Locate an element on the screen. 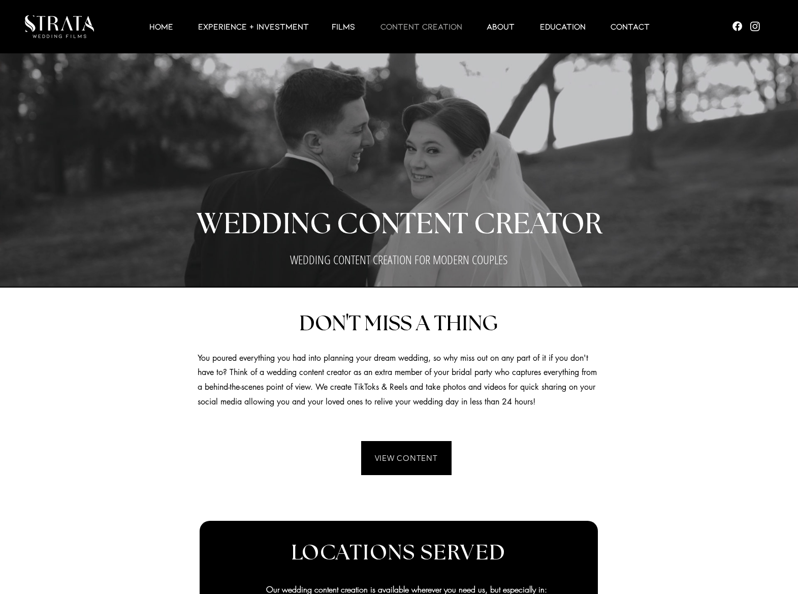 Image resolution: width=798 pixels, height=594 pixels. img: LUX STRATA TEST_edited.png is located at coordinates (59, 26).